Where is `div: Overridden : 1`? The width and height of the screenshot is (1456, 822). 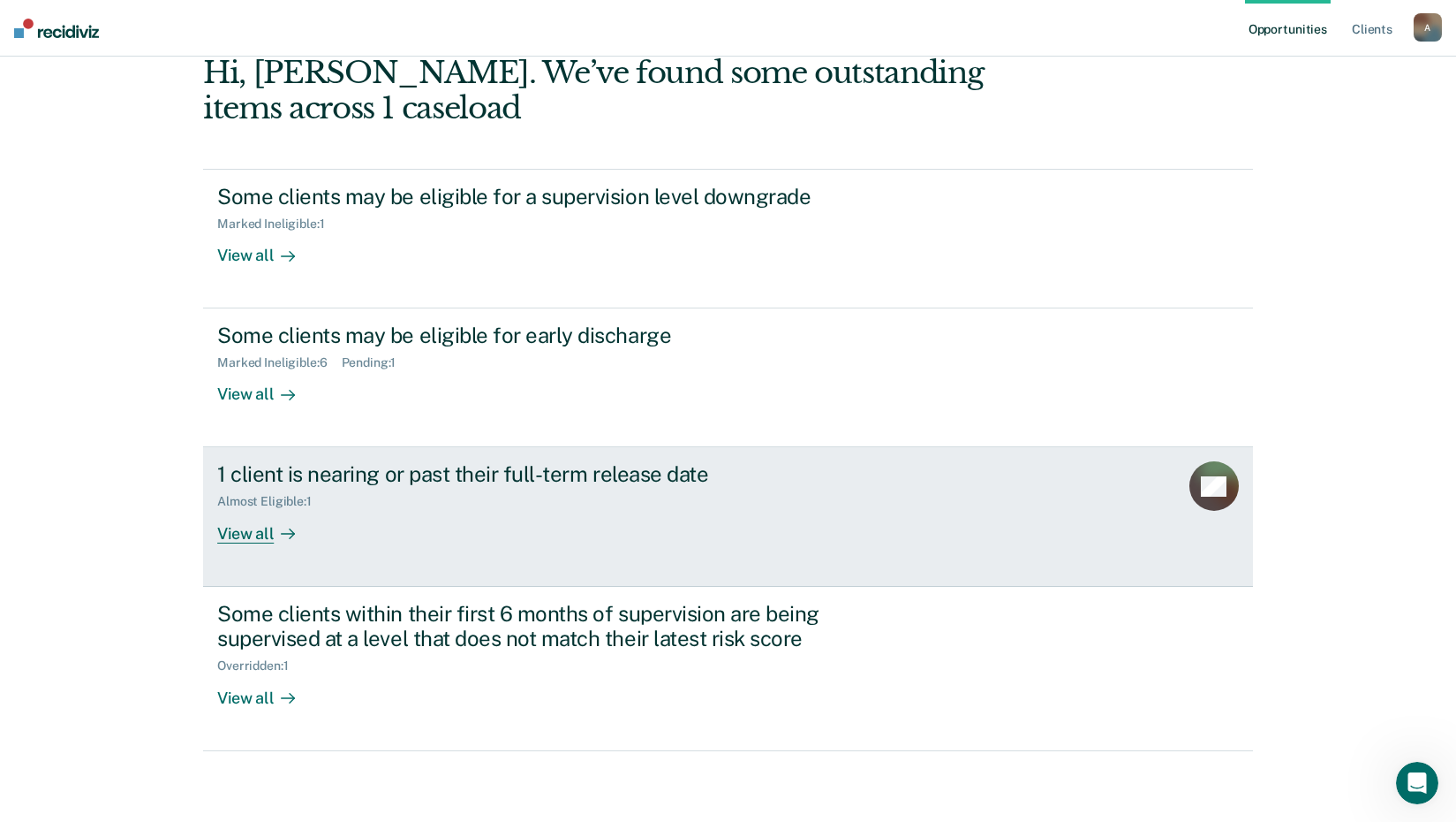
div: Overridden : 1 is located at coordinates (260, 666).